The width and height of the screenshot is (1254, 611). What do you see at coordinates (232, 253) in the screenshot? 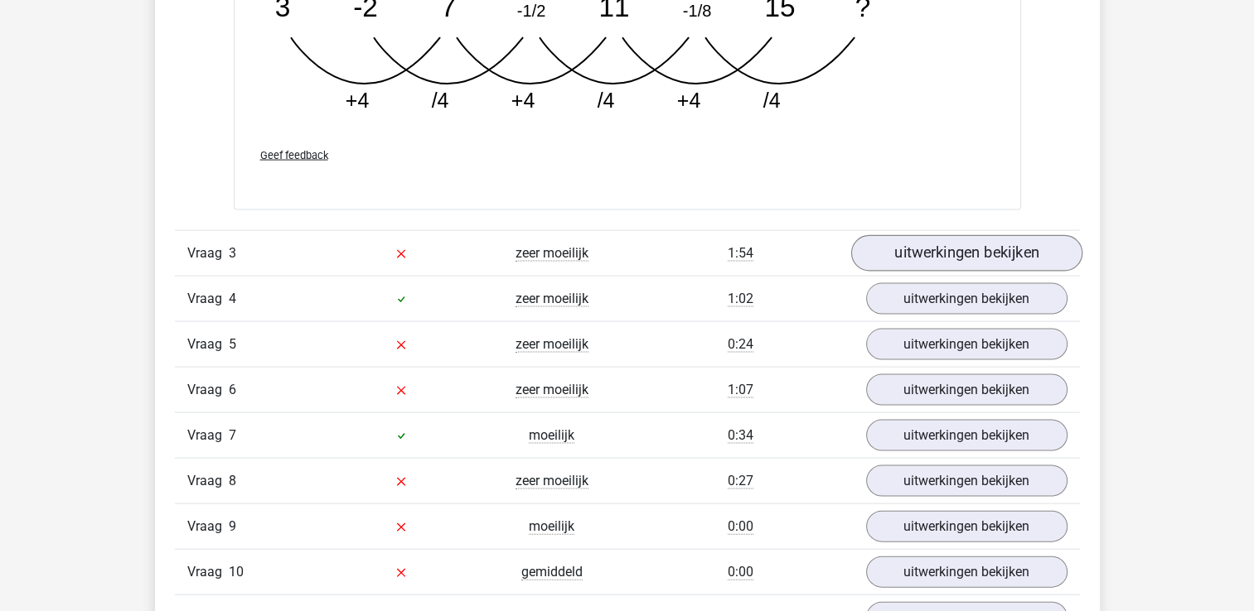
I see `span: 3` at bounding box center [232, 253].